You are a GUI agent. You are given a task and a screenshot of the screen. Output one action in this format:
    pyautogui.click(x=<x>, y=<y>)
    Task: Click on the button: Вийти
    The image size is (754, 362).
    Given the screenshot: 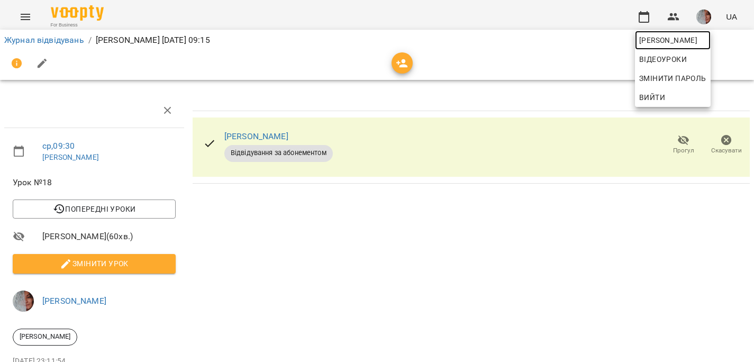 What is the action you would take?
    pyautogui.click(x=672, y=97)
    